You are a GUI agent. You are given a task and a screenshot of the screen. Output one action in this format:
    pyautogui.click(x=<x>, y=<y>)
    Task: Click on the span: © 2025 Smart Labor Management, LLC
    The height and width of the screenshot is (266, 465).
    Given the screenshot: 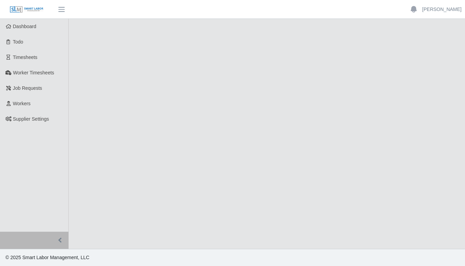 What is the action you would take?
    pyautogui.click(x=47, y=257)
    